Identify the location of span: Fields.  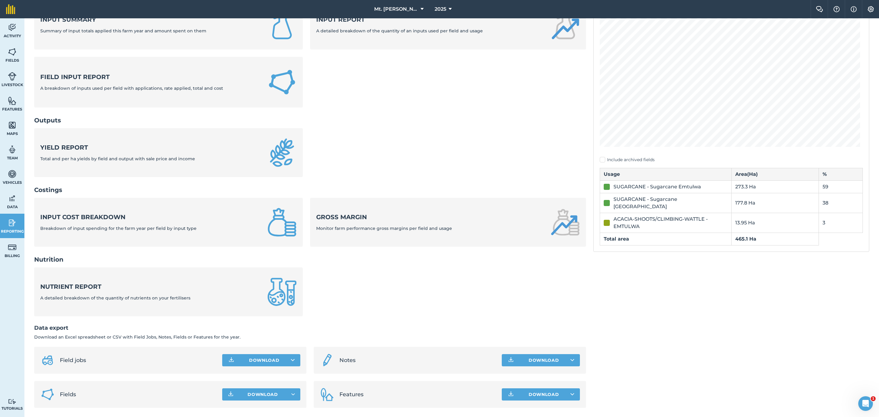
(139, 394).